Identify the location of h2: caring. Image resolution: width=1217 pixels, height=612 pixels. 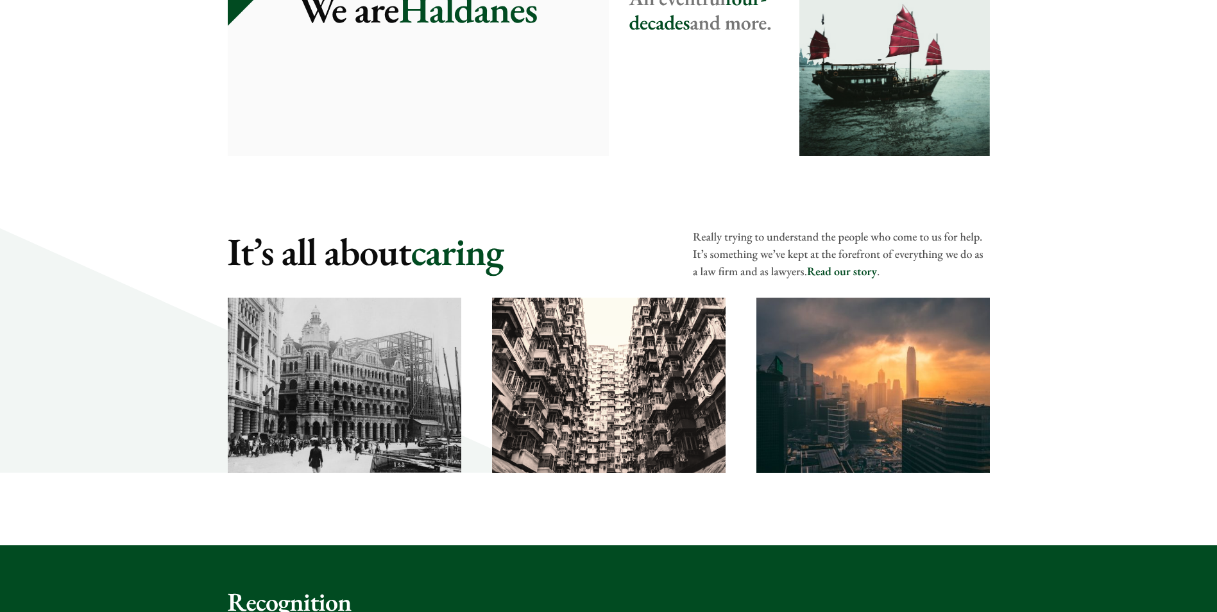
(450, 251).